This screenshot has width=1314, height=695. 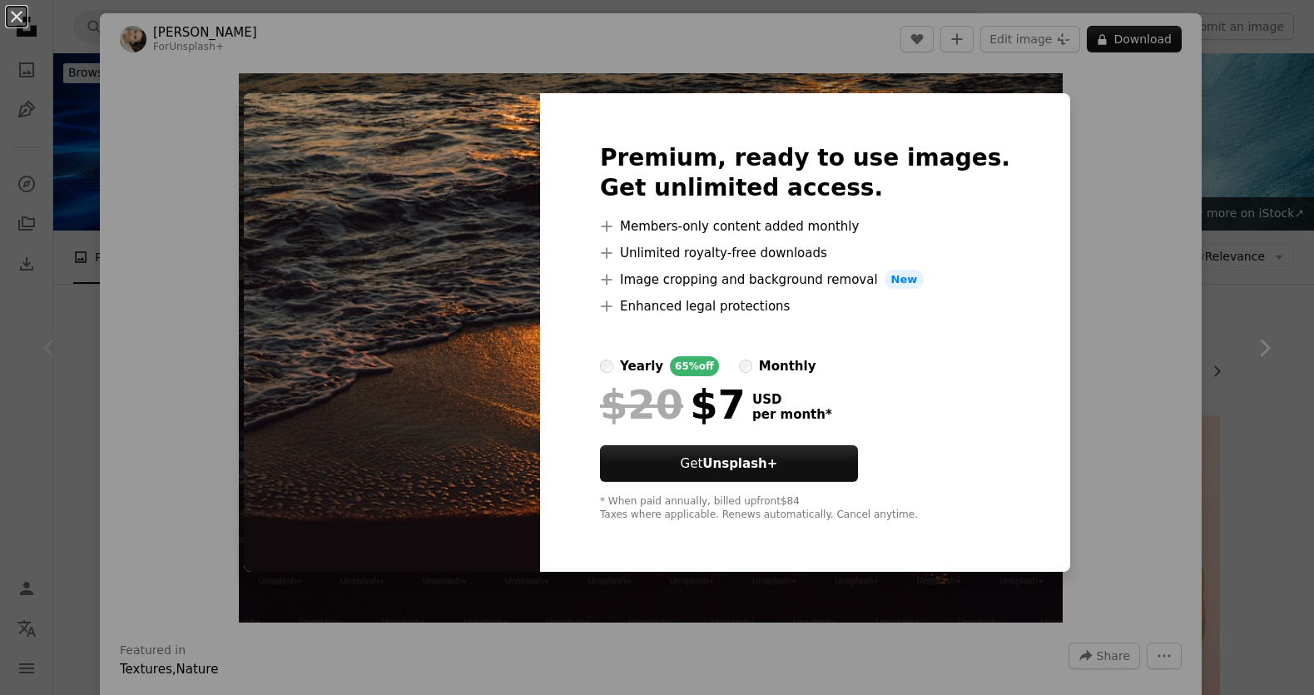 What do you see at coordinates (805, 253) in the screenshot?
I see `li: Unlimited royalty-free downloads` at bounding box center [805, 253].